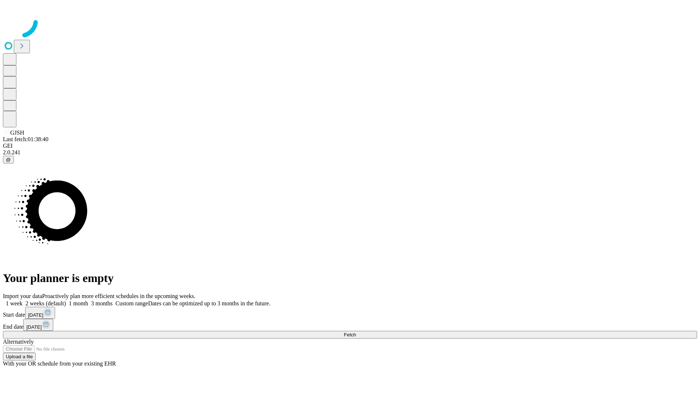 Image resolution: width=700 pixels, height=394 pixels. Describe the element at coordinates (350, 325) in the screenshot. I see `div: End date` at that location.